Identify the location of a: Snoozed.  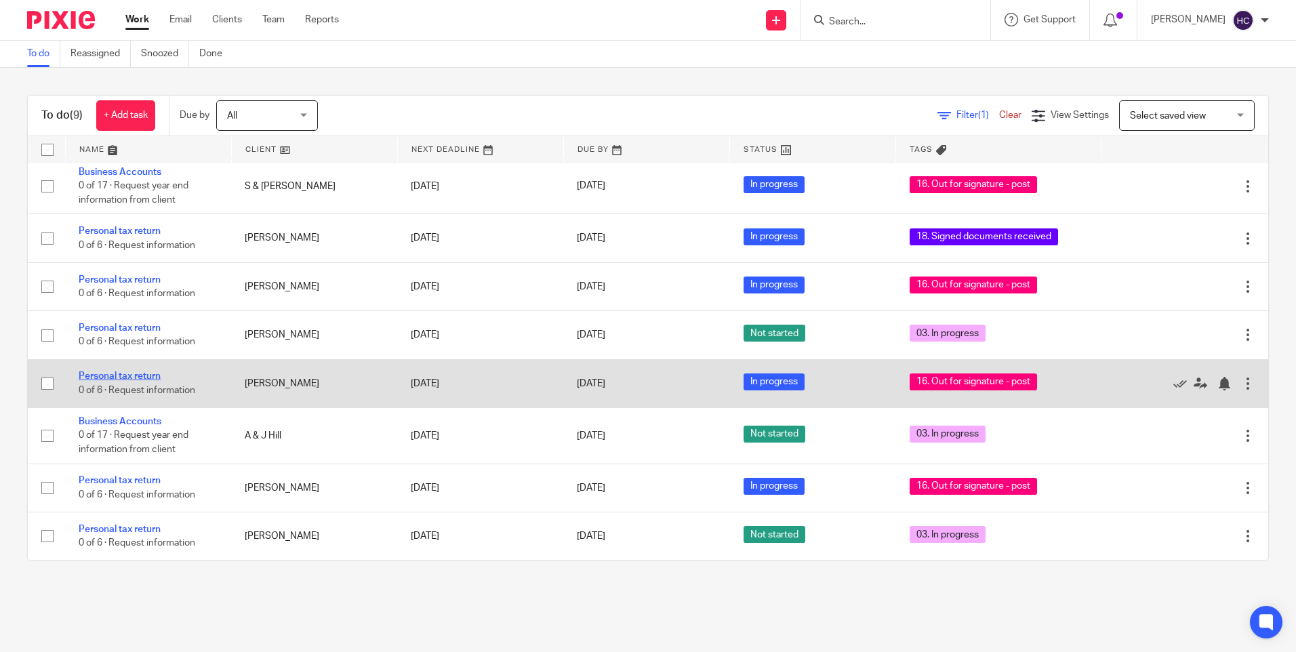
(165, 54).